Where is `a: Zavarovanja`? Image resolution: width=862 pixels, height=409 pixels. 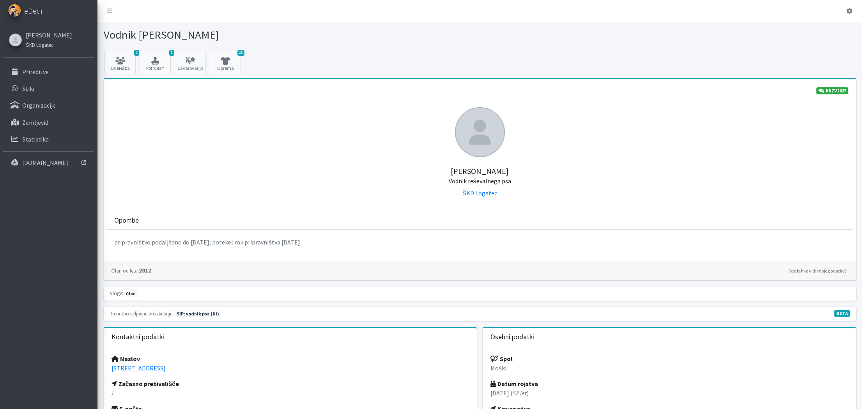
a: Zavarovanja is located at coordinates (190, 62).